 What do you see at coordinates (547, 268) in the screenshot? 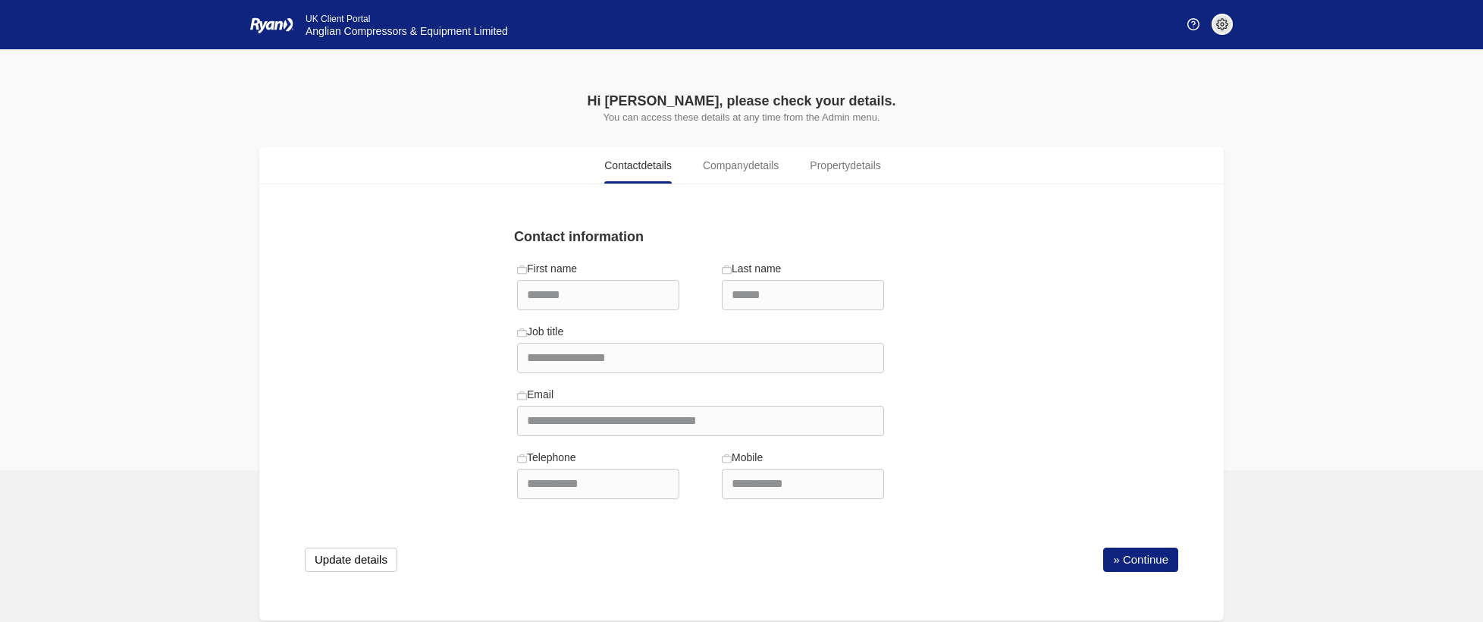
I see `label: First name` at bounding box center [547, 268].